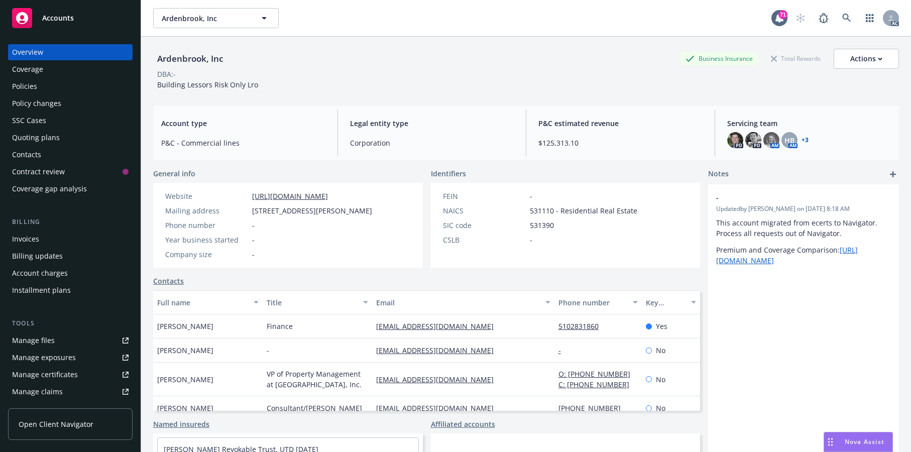  What do you see at coordinates (804, 255) in the screenshot?
I see `p: Premium and Coverage Comparison:` at bounding box center [804, 255].